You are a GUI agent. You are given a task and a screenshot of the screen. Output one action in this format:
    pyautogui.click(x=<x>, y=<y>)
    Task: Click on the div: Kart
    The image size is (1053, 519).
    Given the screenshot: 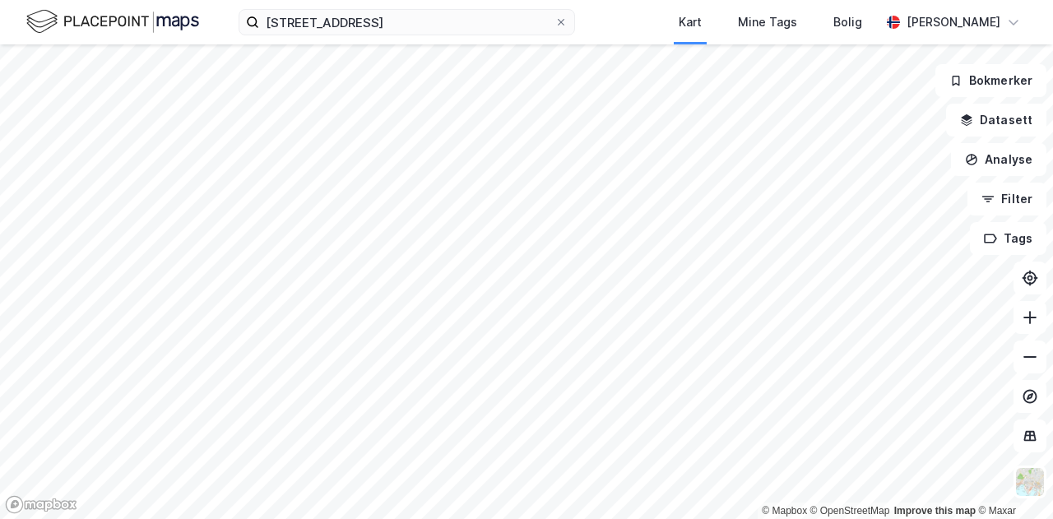 What is the action you would take?
    pyautogui.click(x=690, y=22)
    